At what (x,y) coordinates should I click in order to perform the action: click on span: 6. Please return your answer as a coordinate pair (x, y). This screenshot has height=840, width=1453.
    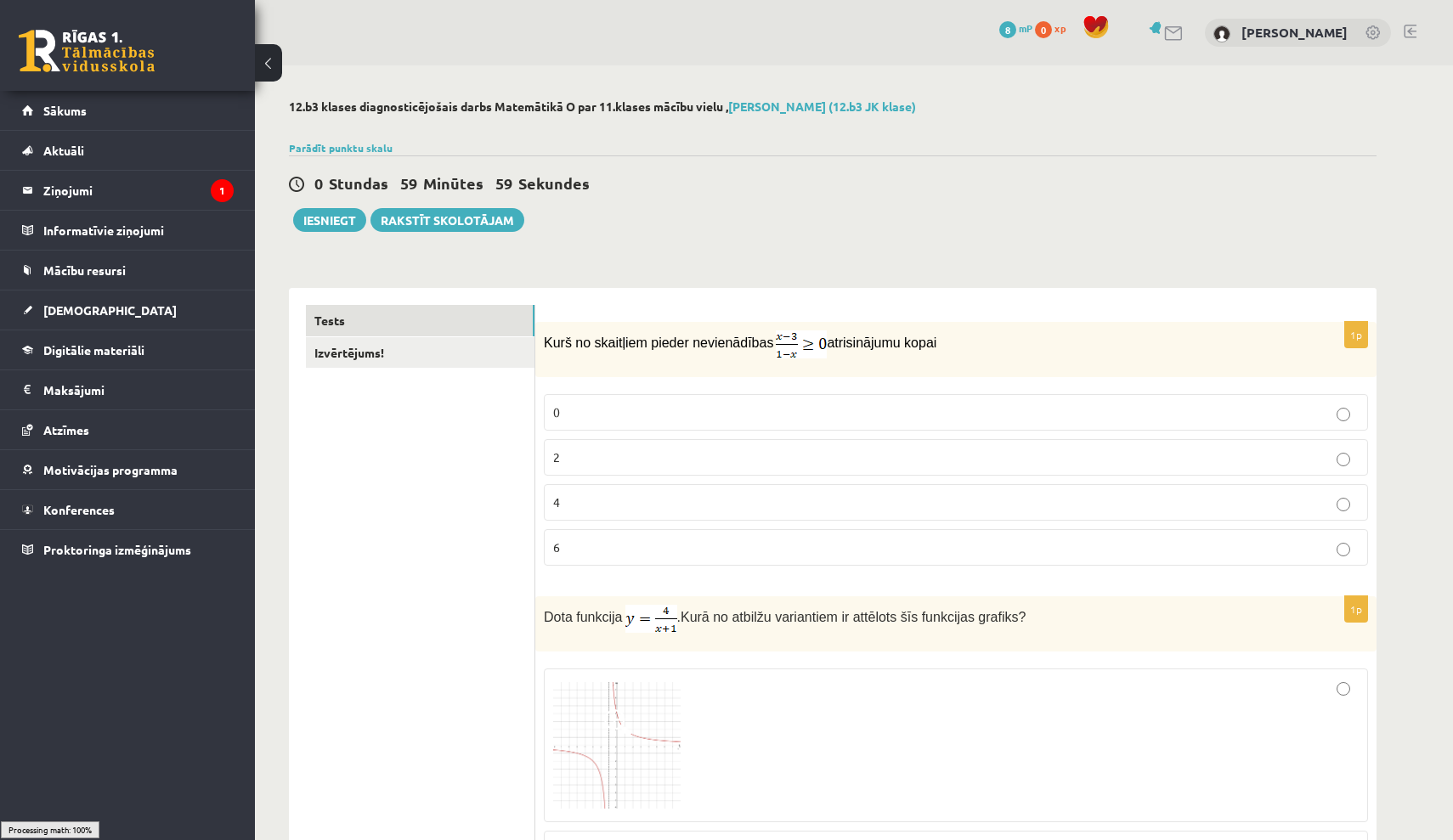
    Looking at the image, I should click on (556, 547).